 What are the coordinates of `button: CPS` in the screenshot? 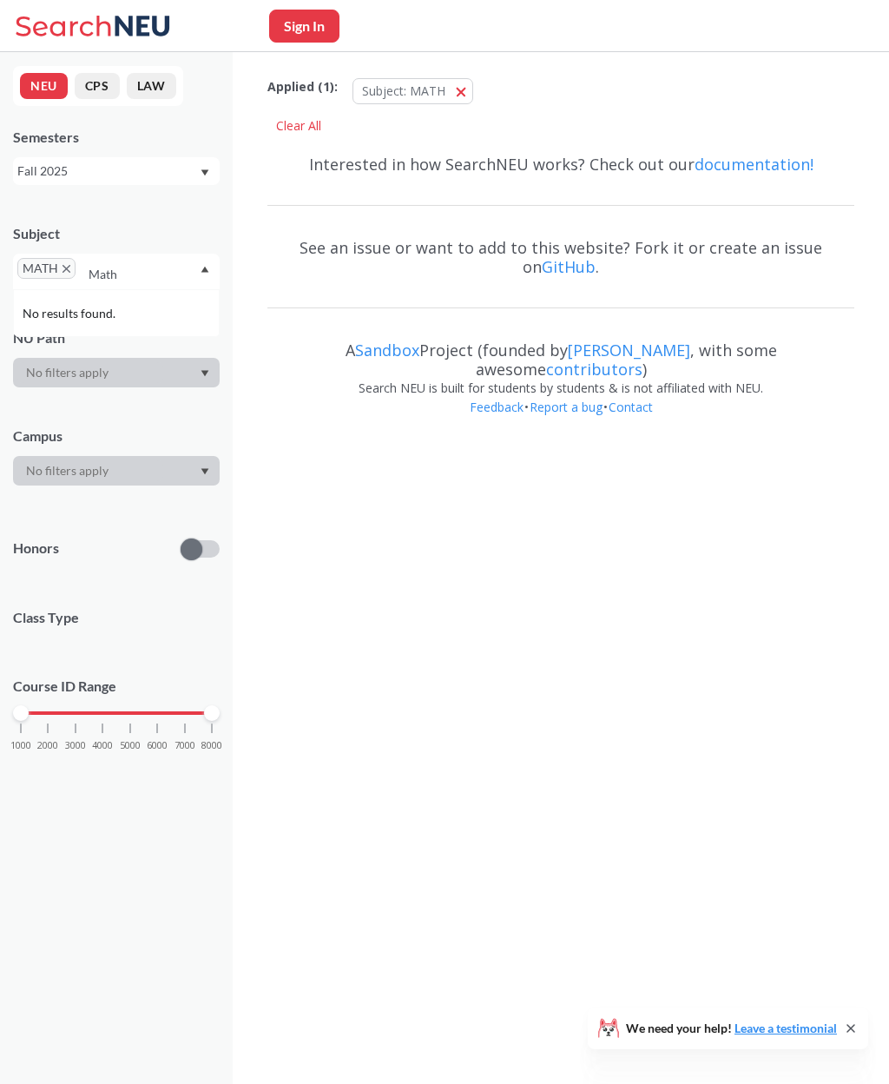 It's located at (97, 86).